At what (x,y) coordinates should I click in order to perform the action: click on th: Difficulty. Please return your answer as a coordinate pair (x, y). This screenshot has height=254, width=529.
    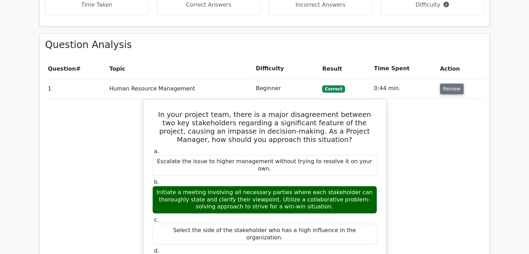
    Looking at the image, I should click on (286, 69).